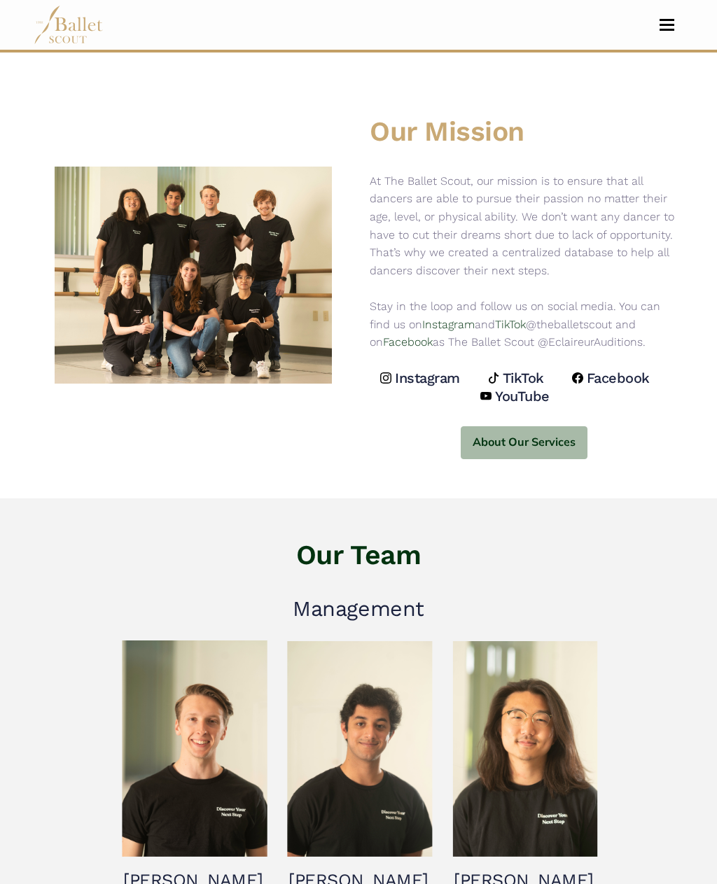 This screenshot has width=717, height=884. What do you see at coordinates (386, 378) in the screenshot?
I see `img: instagram logo` at bounding box center [386, 378].